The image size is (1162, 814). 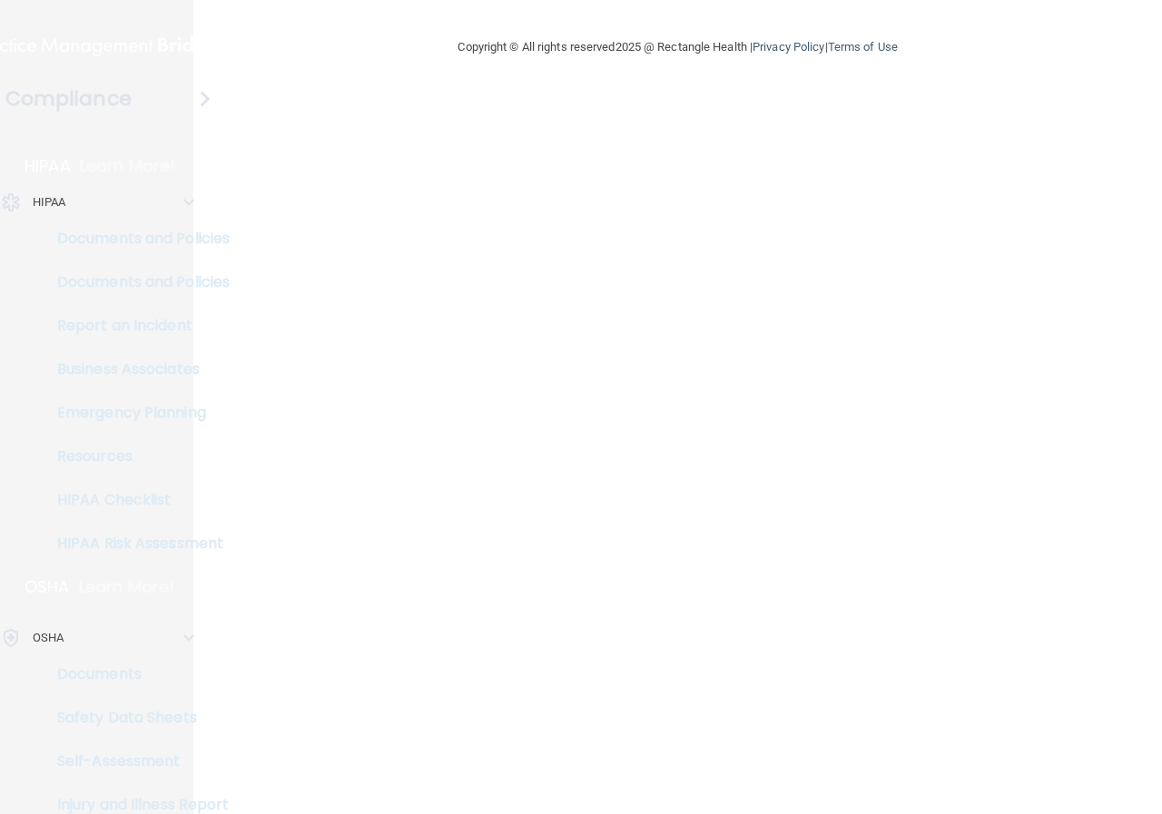 I want to click on div: Copyright © All rights reserved 2025 @ Rectangle Health | |, so click(x=678, y=47).